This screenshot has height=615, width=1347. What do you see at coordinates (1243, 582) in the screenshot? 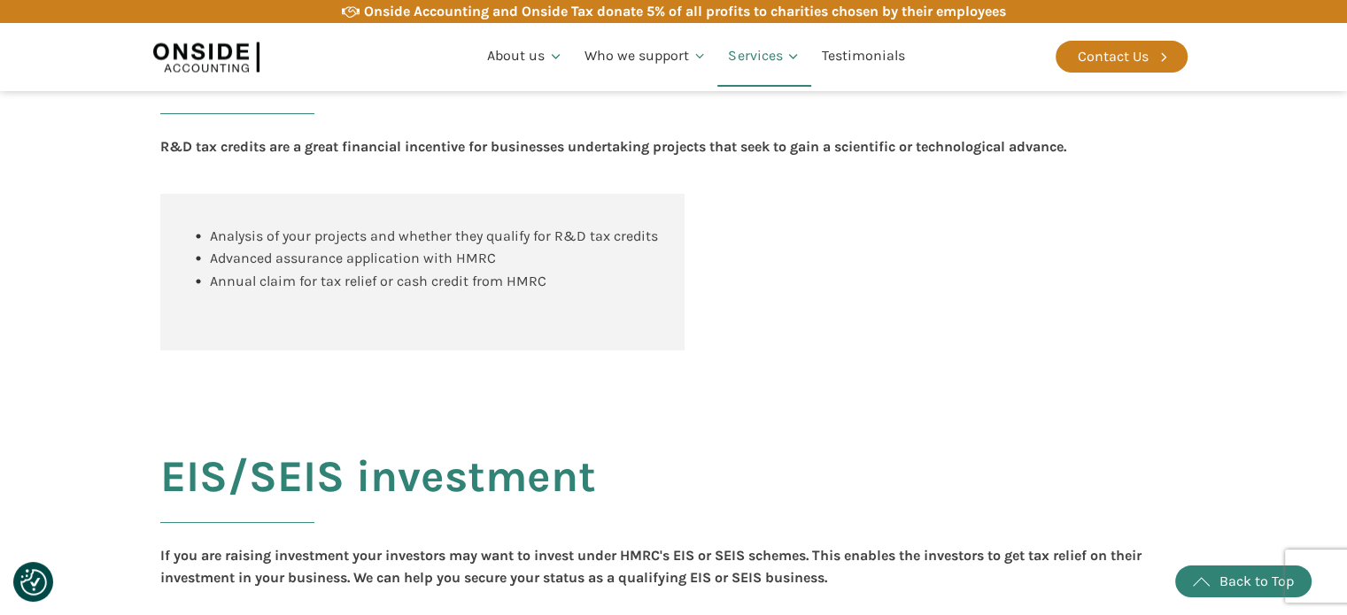
I see `a: Back to Top` at bounding box center [1243, 582].